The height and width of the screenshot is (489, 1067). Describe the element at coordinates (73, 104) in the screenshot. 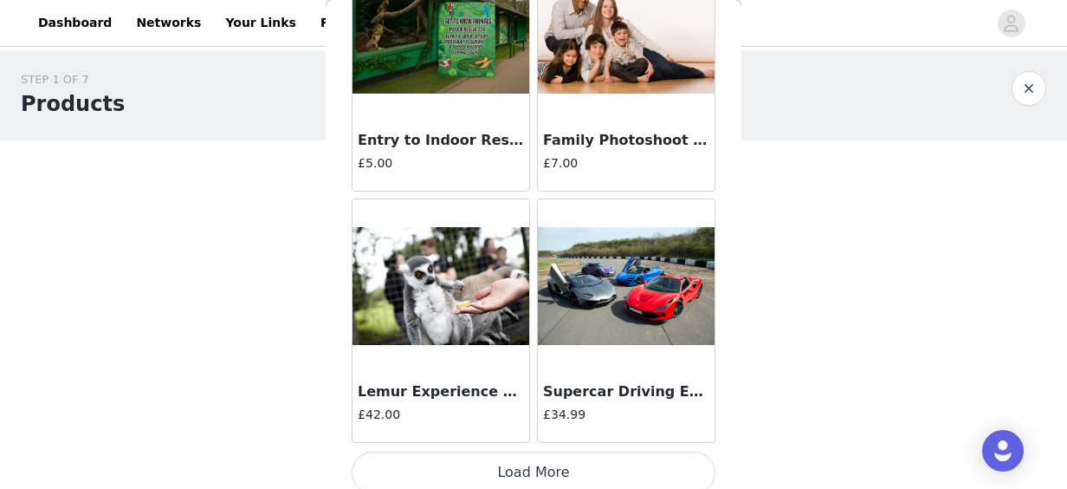

I see `h1: Products` at that location.